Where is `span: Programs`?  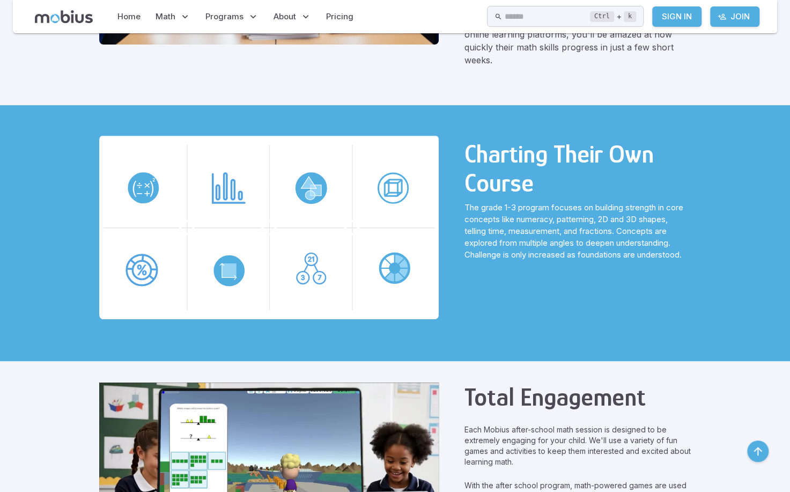 span: Programs is located at coordinates (224, 17).